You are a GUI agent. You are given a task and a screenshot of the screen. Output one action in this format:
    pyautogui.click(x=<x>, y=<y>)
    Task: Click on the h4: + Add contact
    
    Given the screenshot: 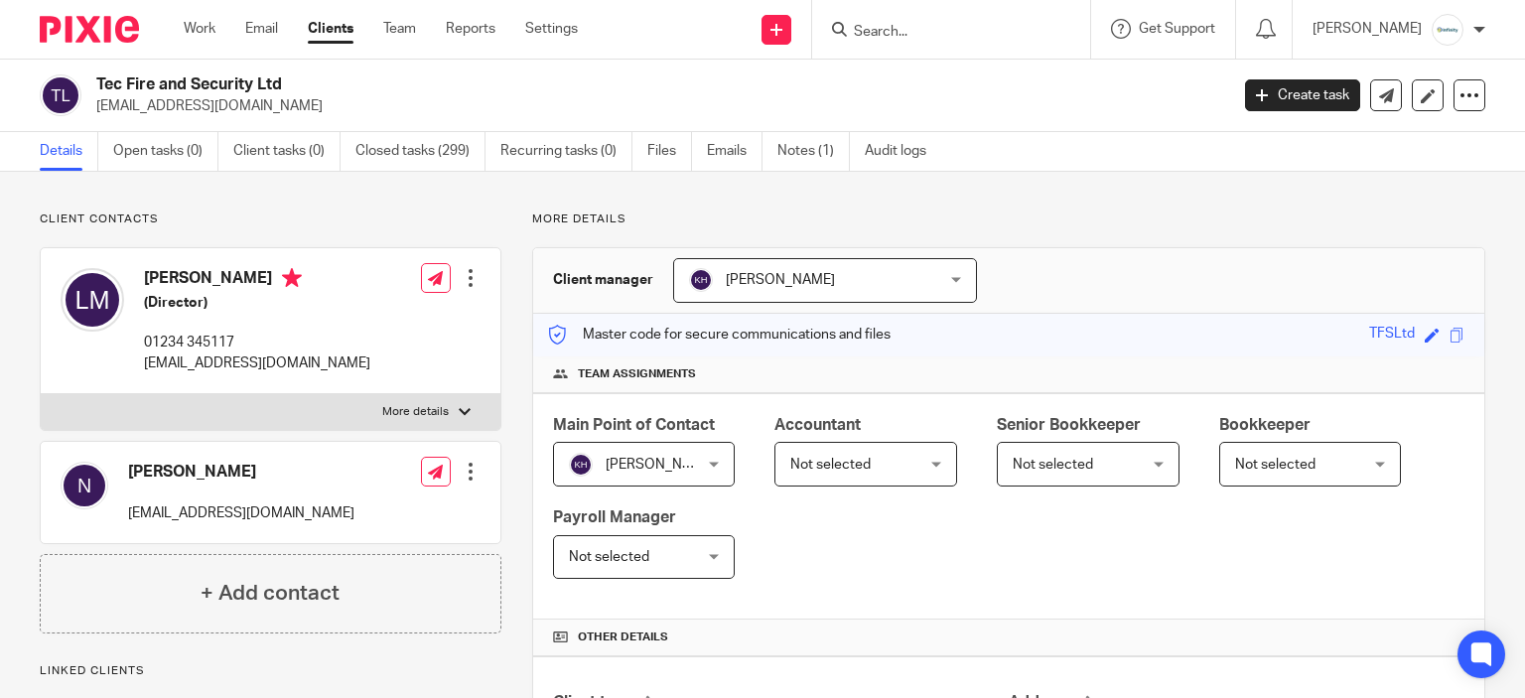 What is the action you would take?
    pyautogui.click(x=270, y=593)
    